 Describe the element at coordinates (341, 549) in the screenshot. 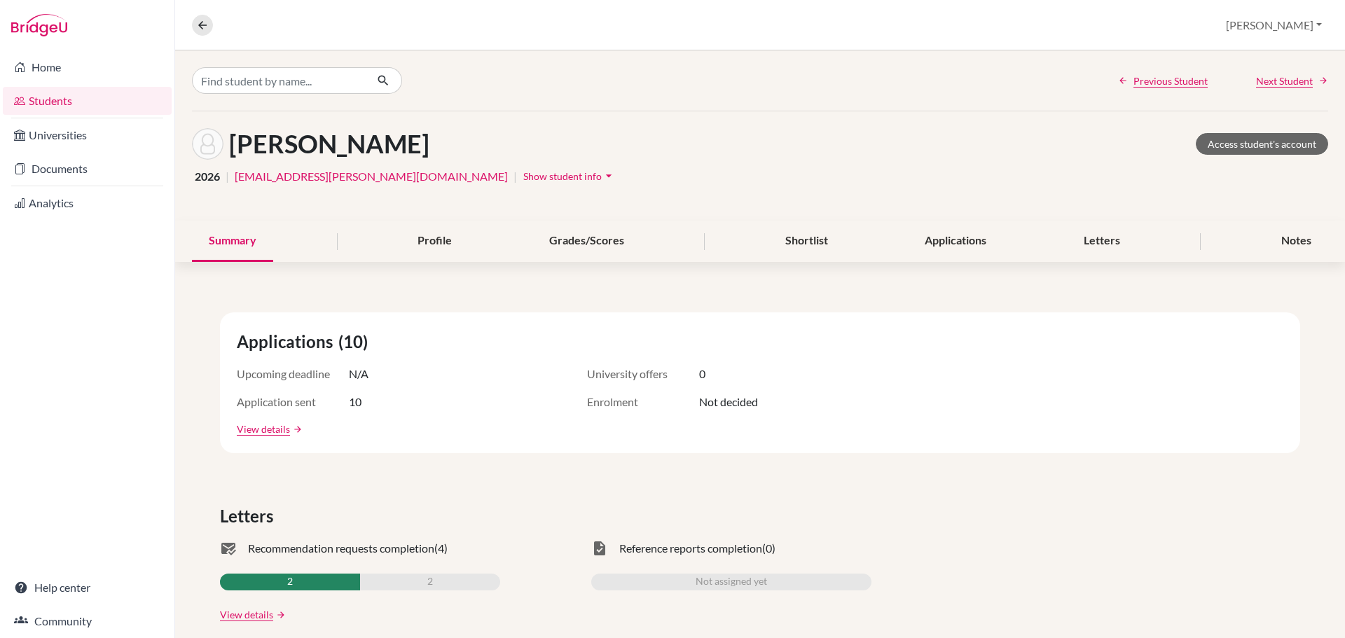

I see `span: Recommendation requests completion` at that location.